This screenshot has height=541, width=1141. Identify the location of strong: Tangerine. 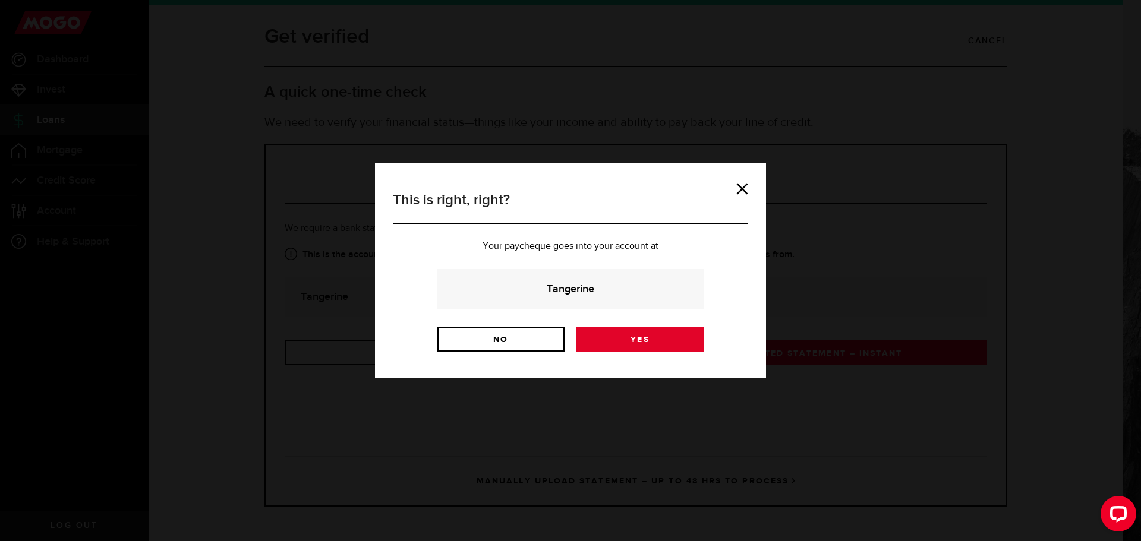
(570, 289).